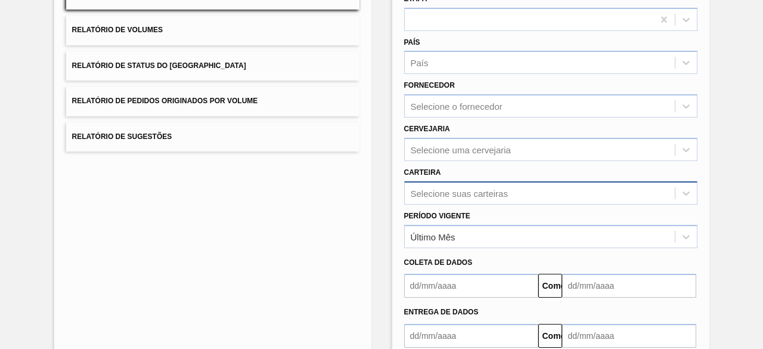  Describe the element at coordinates (213, 137) in the screenshot. I see `button: Relatório de Sugestões` at that location.